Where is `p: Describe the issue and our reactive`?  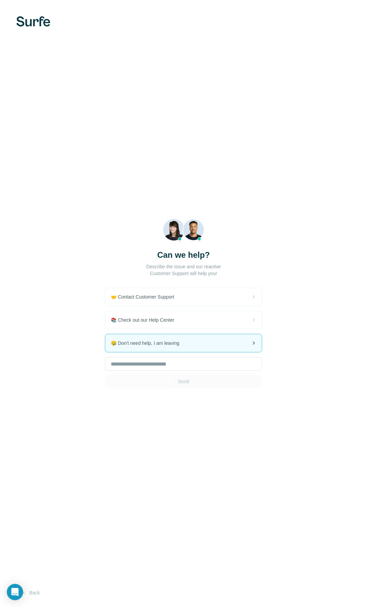 p: Describe the issue and our reactive is located at coordinates (183, 267).